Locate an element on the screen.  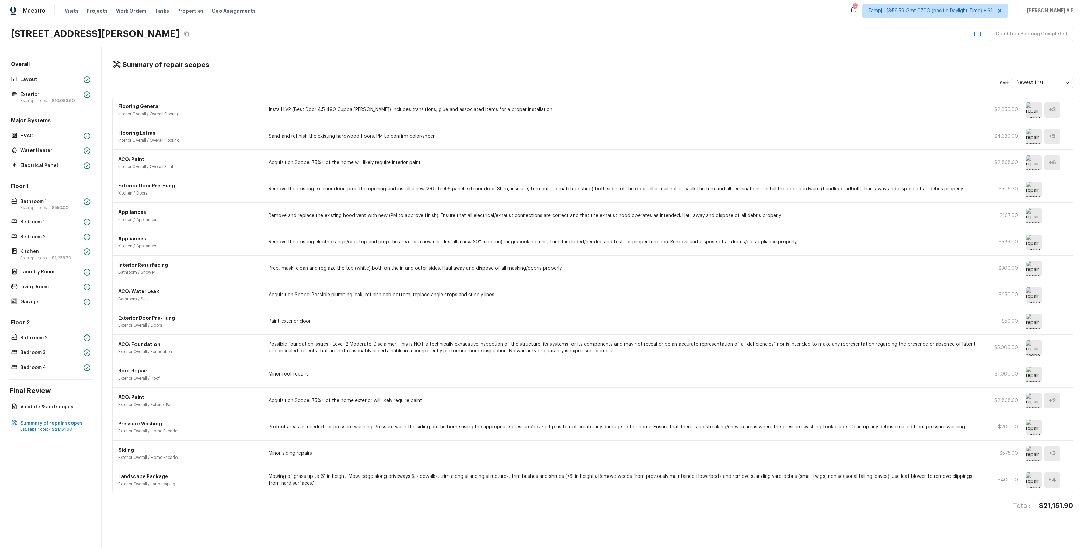
p: Acquisition Scope: Possible plumbing leak, refinish cab bottom, replace angle stops and supply lines is located at coordinates (624, 295).